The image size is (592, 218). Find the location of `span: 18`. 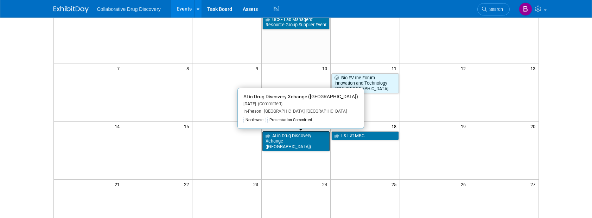

span: 18 is located at coordinates (395, 126).